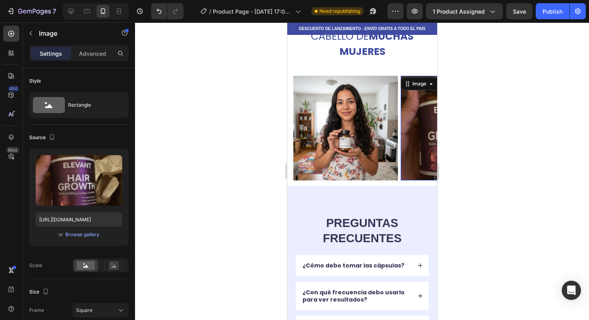 This screenshot has width=589, height=320. I want to click on div: Publish, so click(553, 11).